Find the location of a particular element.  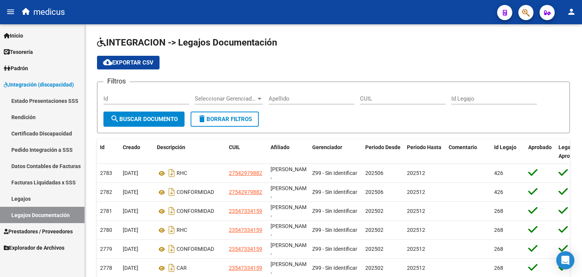

span: INTEGRACION -> Legajos Documentación is located at coordinates (187, 42).